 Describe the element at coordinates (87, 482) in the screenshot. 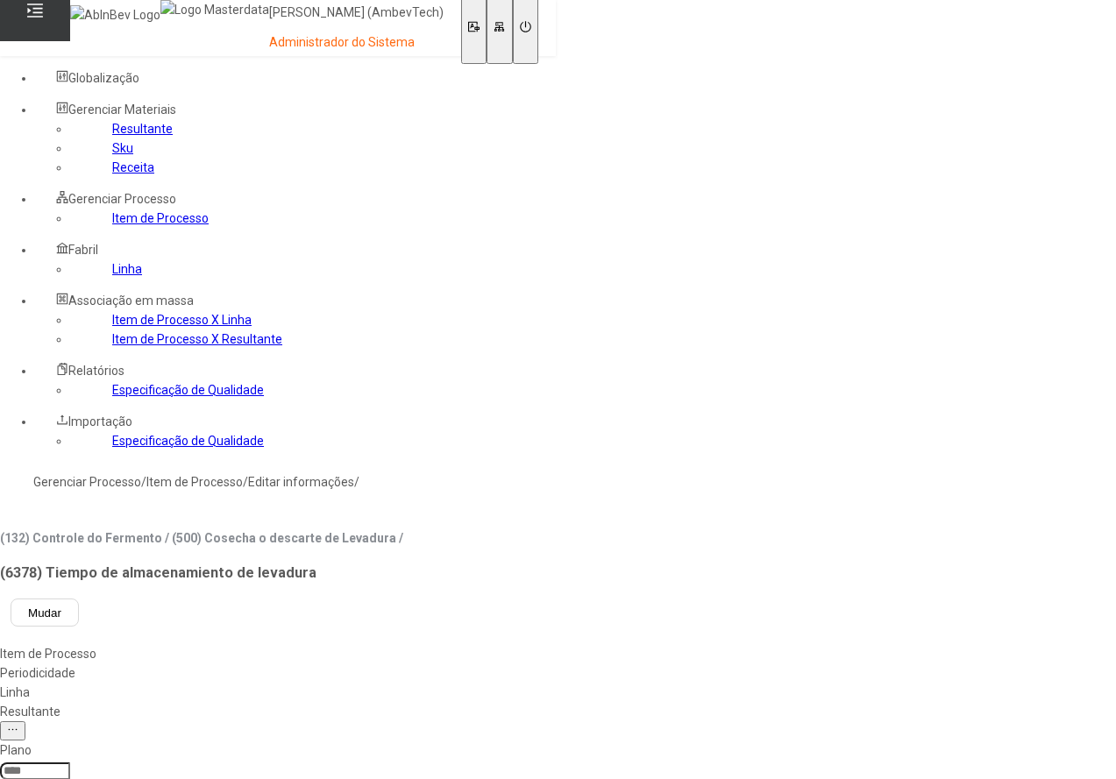

I see `a: Gerenciar Processo` at that location.